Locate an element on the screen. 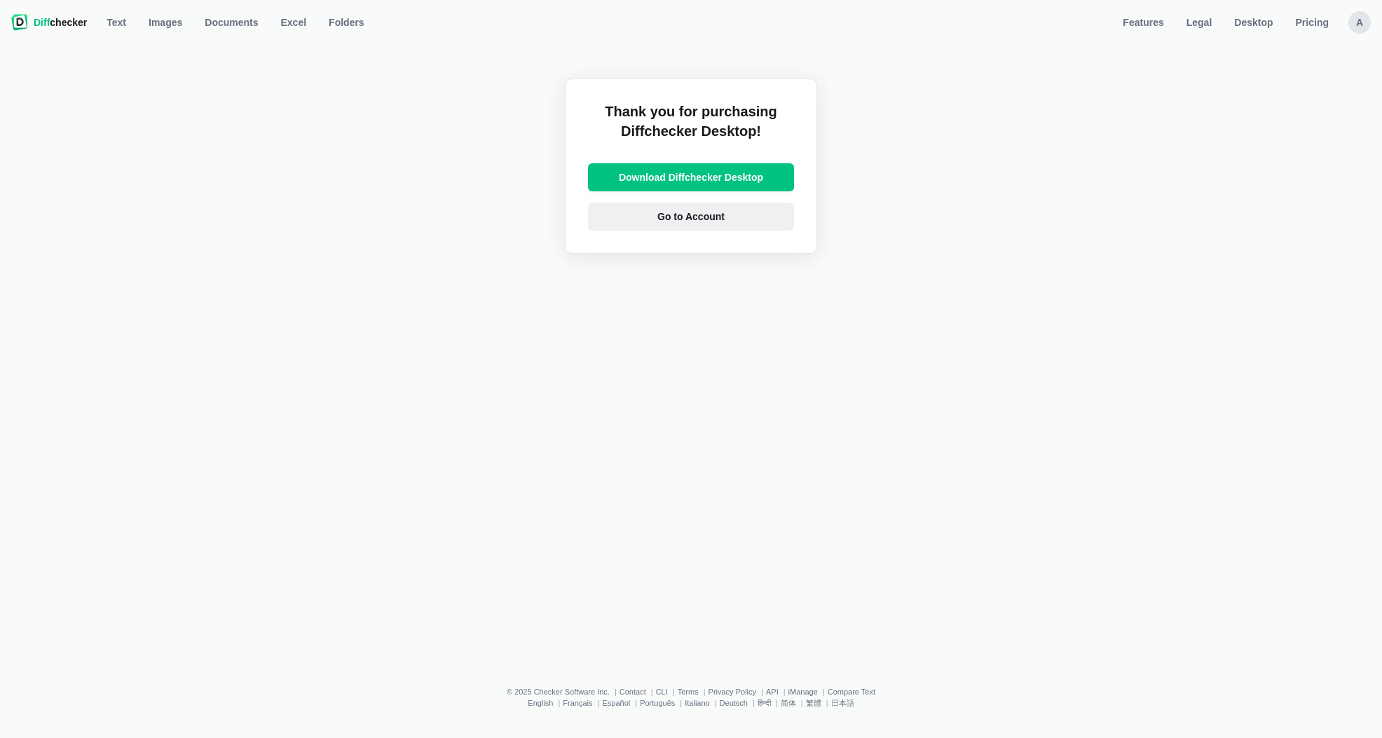 The height and width of the screenshot is (738, 1382). a: Documents is located at coordinates (231, 22).